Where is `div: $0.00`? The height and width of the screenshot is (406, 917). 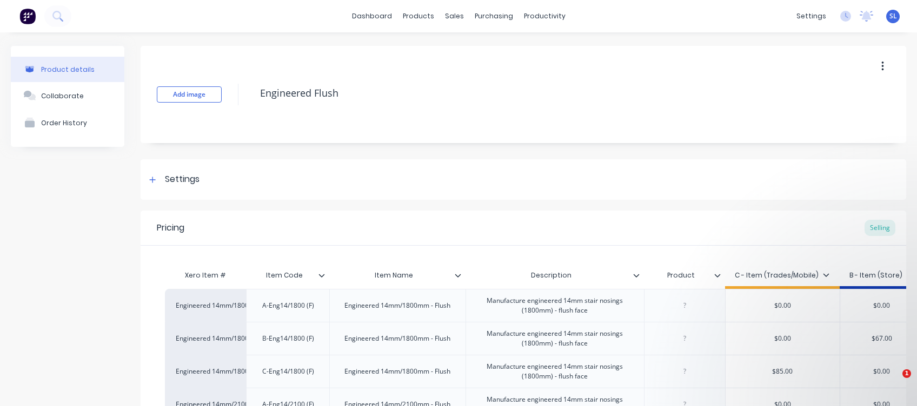 div: $0.00 is located at coordinates (783, 306).